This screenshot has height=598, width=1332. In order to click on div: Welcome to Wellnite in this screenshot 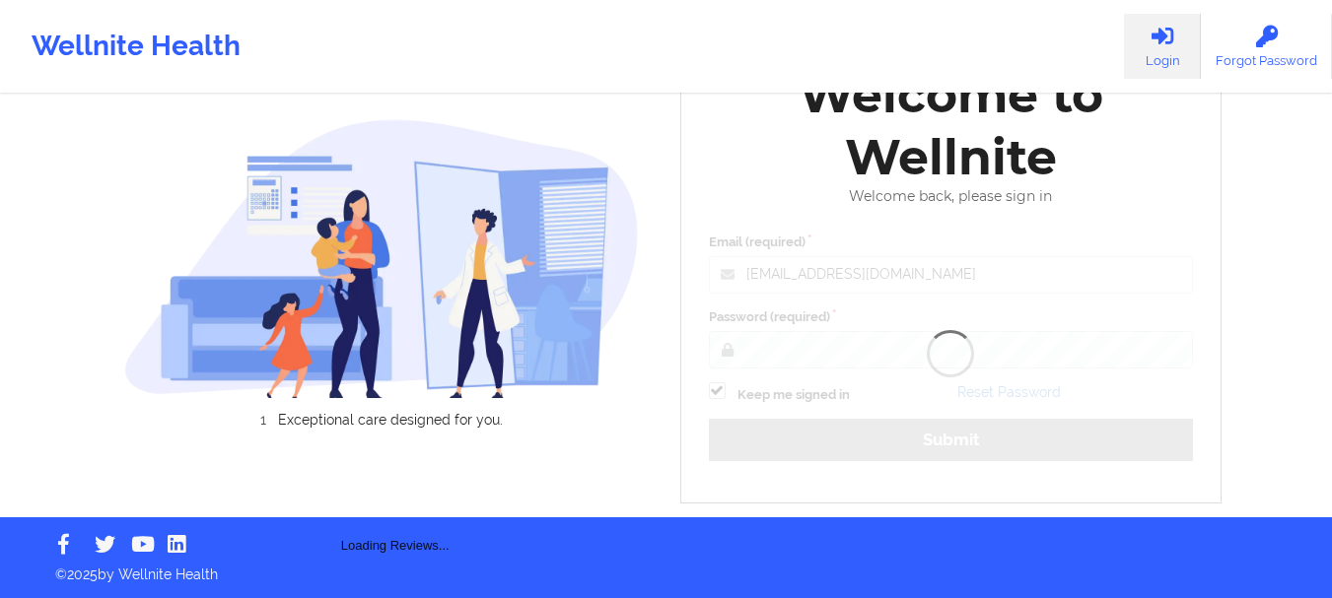, I will do `click(951, 126)`.